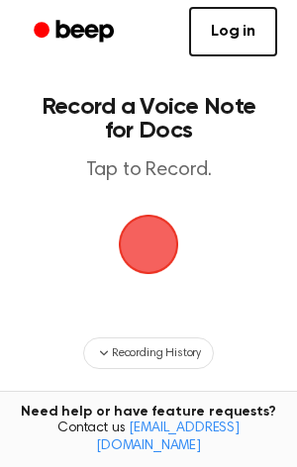 The width and height of the screenshot is (297, 467). Describe the element at coordinates (75, 32) in the screenshot. I see `a: Beep` at that location.